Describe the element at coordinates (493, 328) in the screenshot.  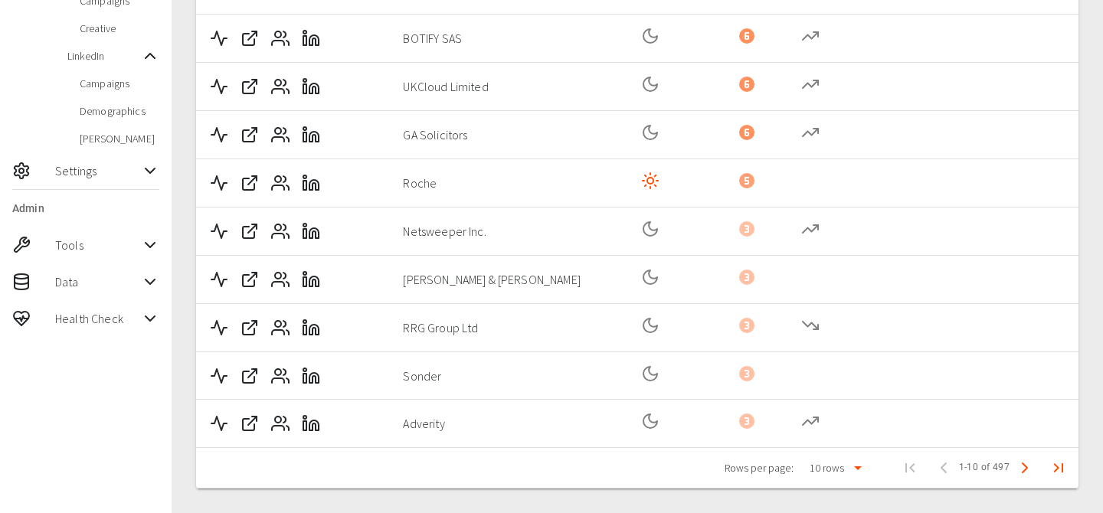
I see `p: RRG Group Ltd` at that location.